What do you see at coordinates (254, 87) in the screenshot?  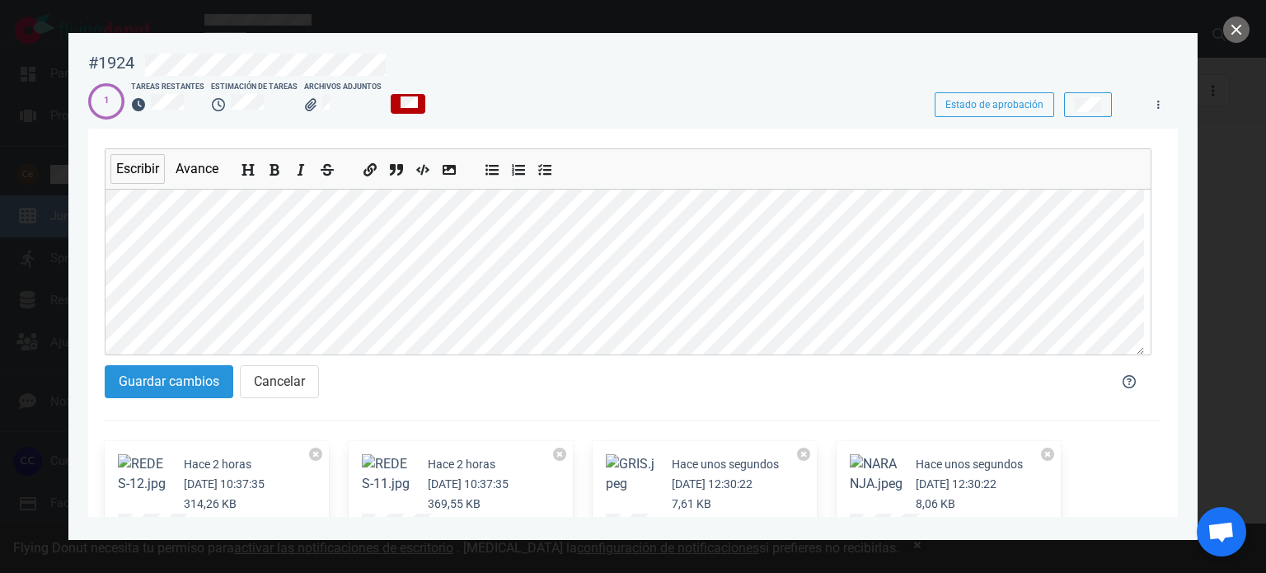 I see `font: Estimación de tareas` at bounding box center [254, 87].